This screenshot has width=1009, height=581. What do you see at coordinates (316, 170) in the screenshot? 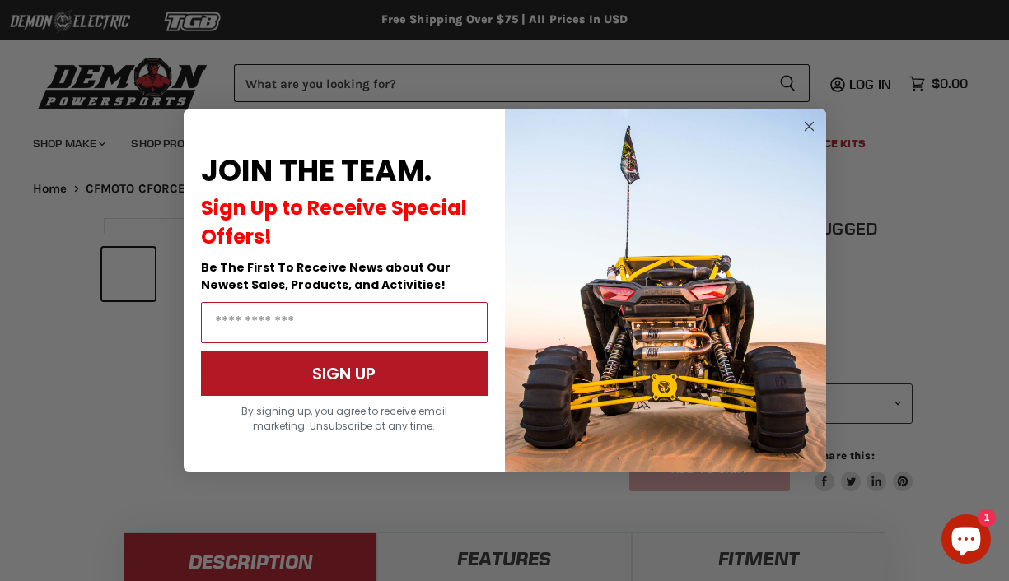
I see `span: JOIN THE TEAM.` at bounding box center [316, 170].